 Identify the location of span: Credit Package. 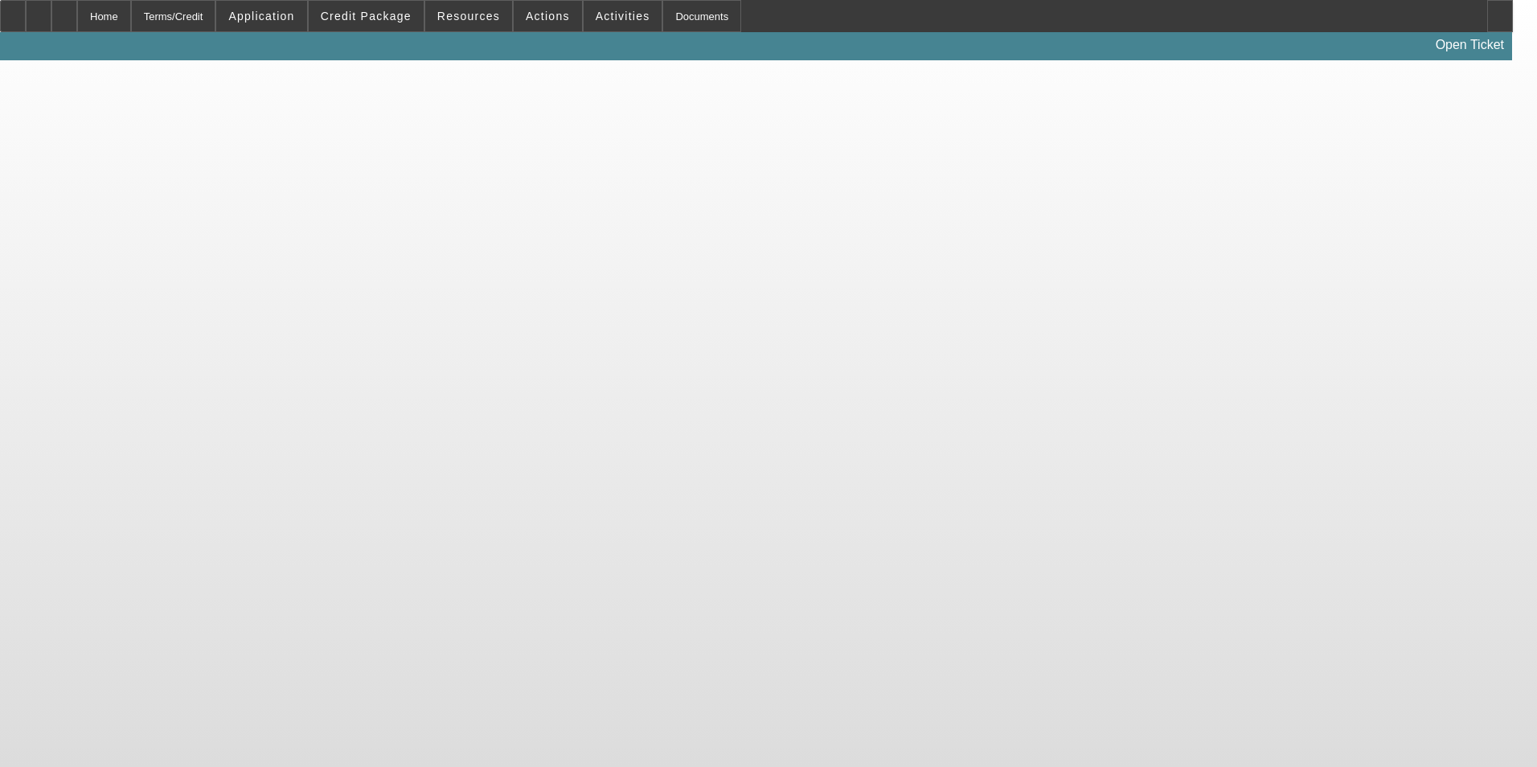
(366, 16).